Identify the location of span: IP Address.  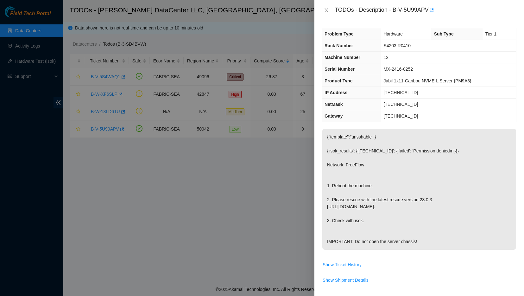
(336, 93).